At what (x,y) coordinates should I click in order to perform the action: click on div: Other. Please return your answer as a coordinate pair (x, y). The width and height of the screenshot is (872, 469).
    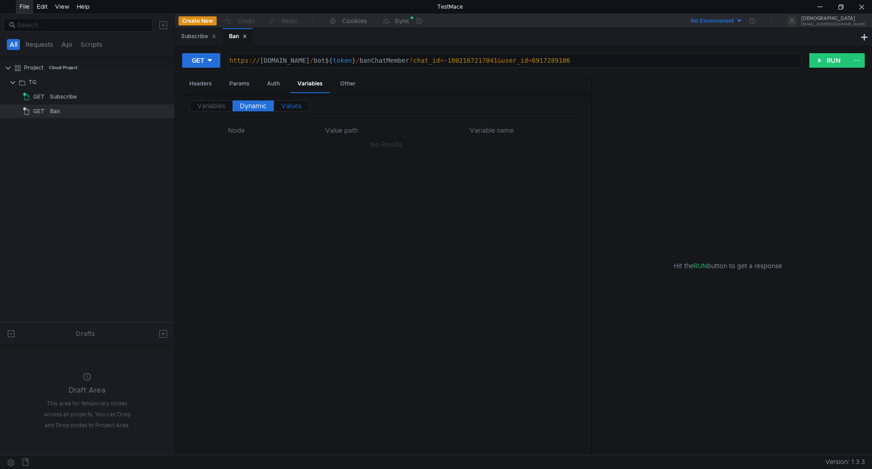
    Looking at the image, I should click on (348, 84).